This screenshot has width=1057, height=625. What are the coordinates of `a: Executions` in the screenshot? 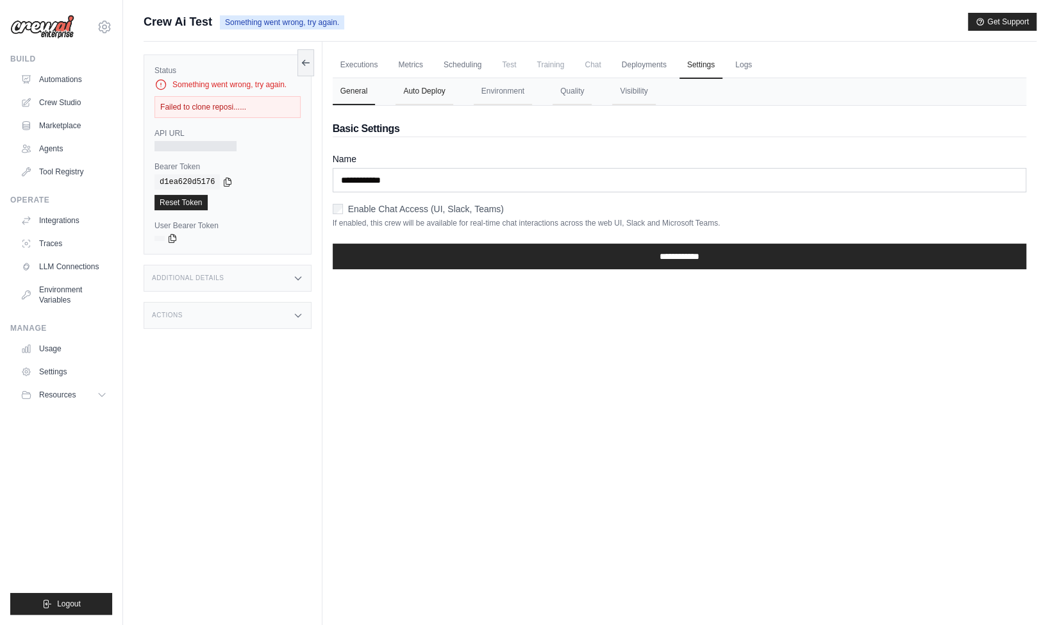 It's located at (359, 65).